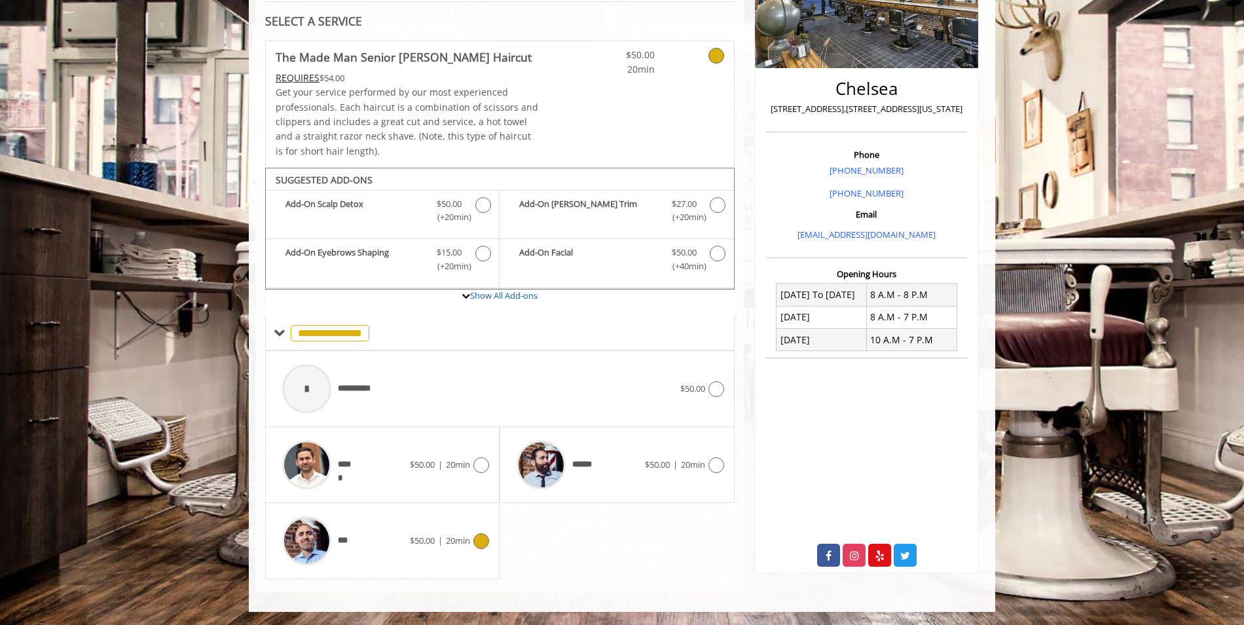  Describe the element at coordinates (866, 274) in the screenshot. I see `h3: Opening Hours` at that location.